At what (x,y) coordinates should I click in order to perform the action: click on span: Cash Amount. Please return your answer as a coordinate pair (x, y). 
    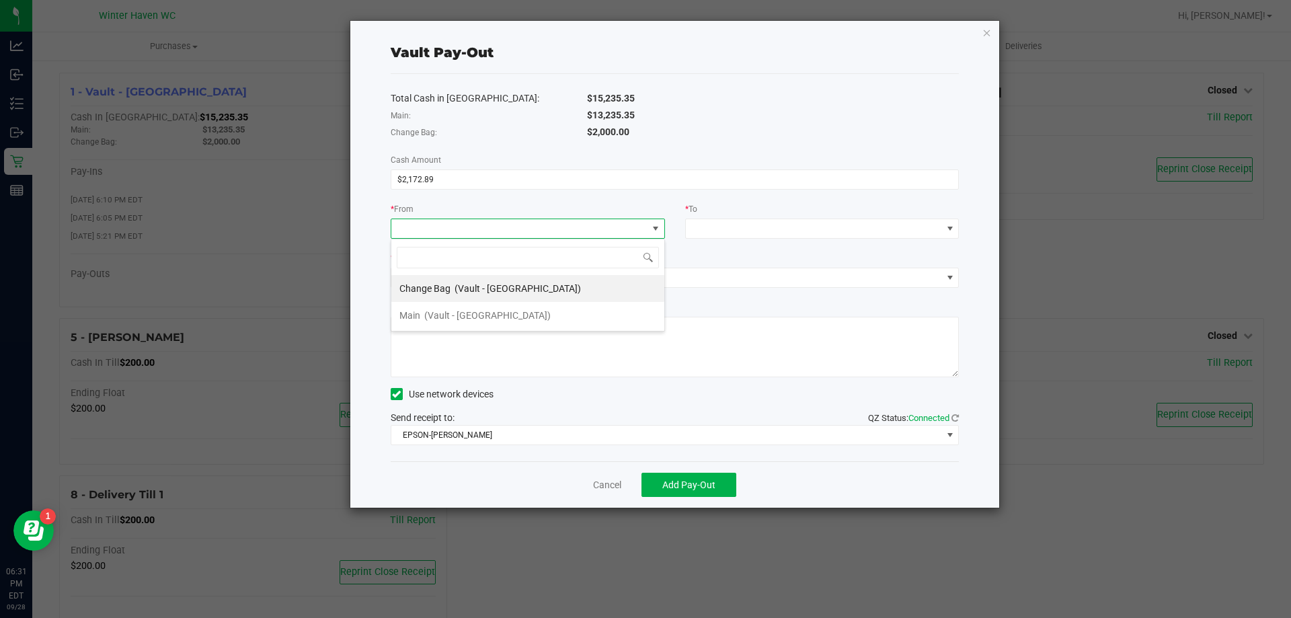
    Looking at the image, I should click on (416, 160).